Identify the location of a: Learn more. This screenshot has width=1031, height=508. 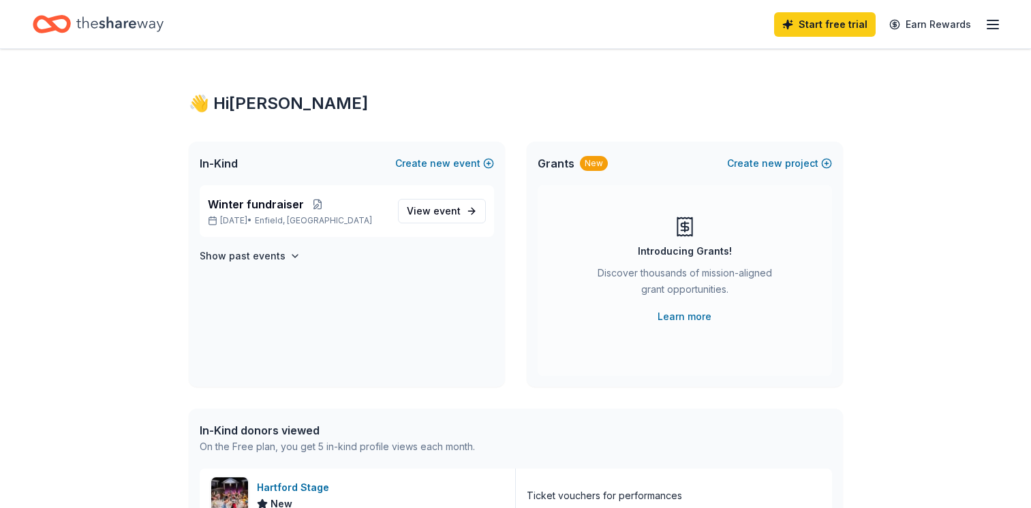
(684, 317).